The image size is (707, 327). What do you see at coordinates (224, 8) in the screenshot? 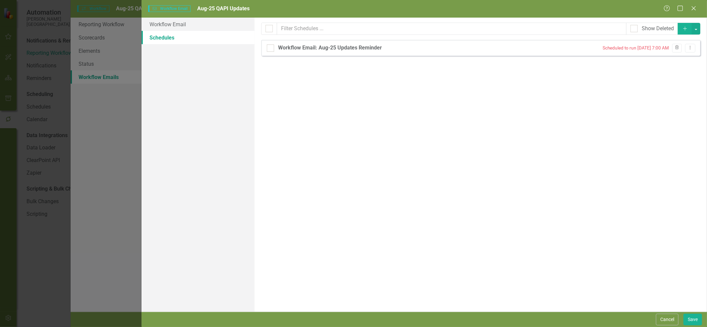
I see `span: Aug-25 QAPI Updates` at bounding box center [224, 8].